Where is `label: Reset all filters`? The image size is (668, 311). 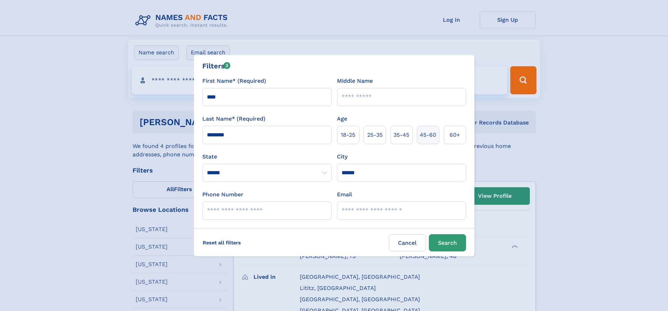 label: Reset all filters is located at coordinates (222, 243).